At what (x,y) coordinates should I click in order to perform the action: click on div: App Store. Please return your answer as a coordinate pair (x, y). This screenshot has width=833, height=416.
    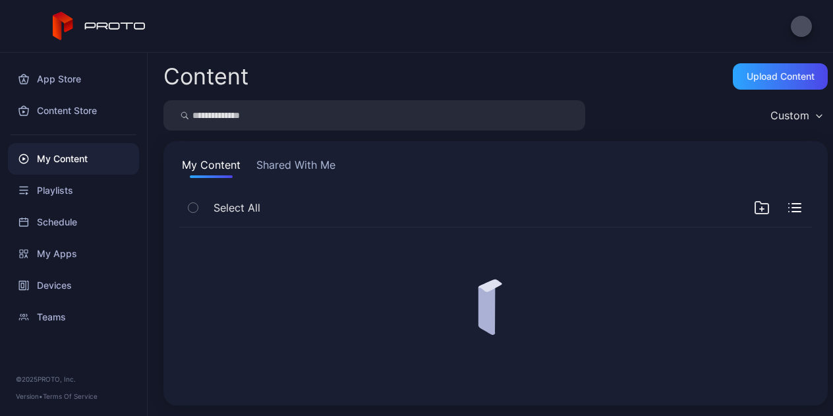
    Looking at the image, I should click on (73, 79).